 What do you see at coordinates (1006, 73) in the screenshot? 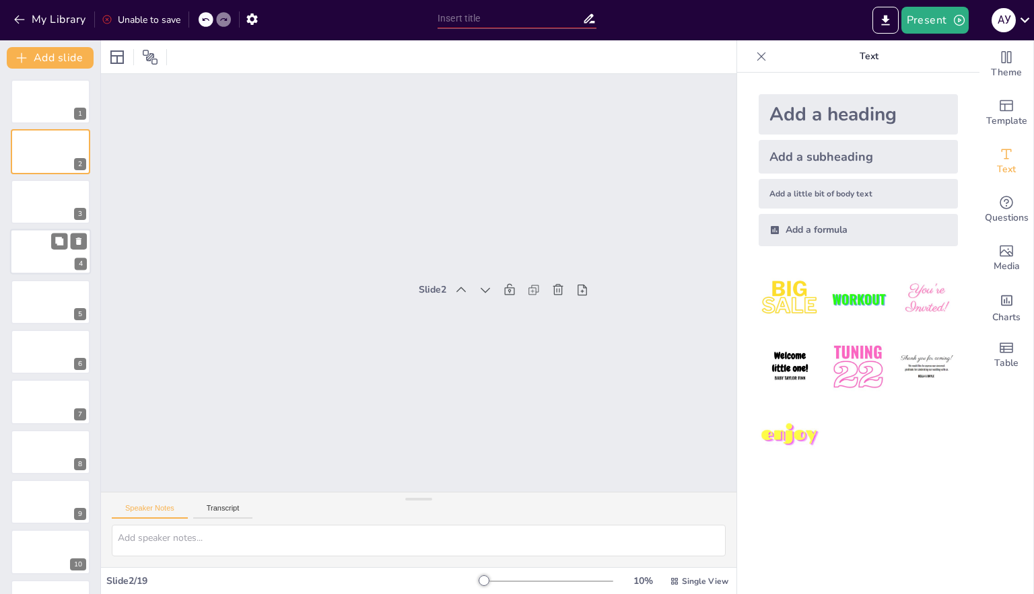
I see `span: Theme` at bounding box center [1006, 73].